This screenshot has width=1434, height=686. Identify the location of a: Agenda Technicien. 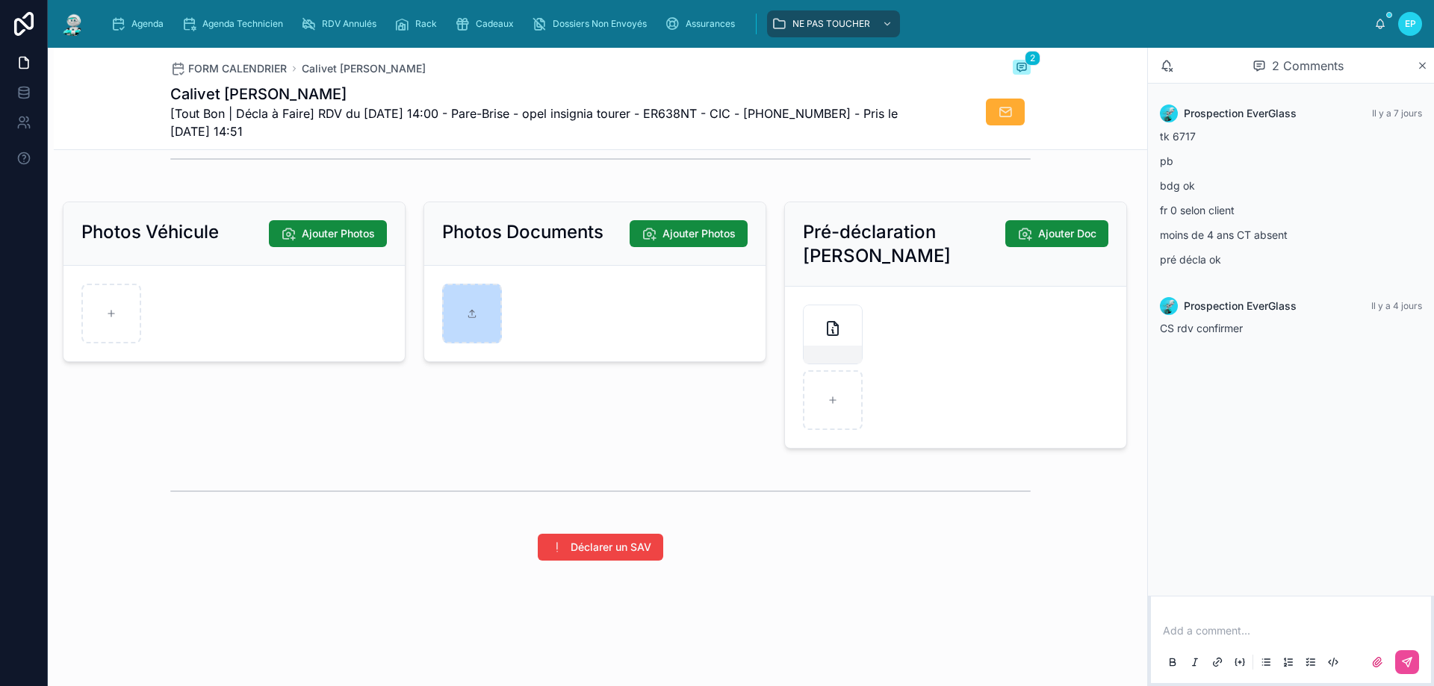
(235, 24).